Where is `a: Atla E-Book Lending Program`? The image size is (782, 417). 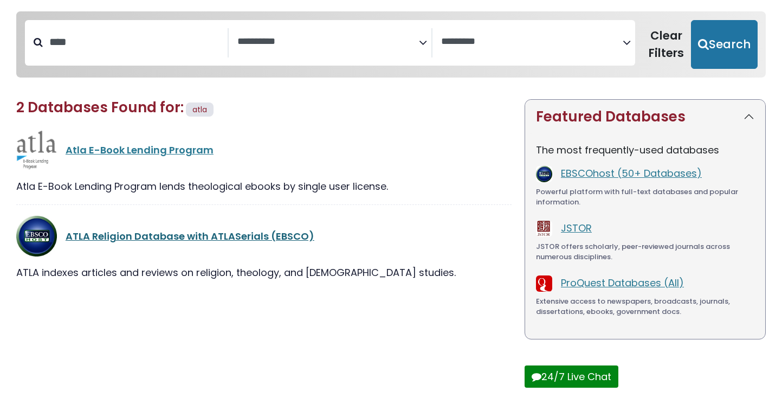 a: Atla E-Book Lending Program is located at coordinates (139, 150).